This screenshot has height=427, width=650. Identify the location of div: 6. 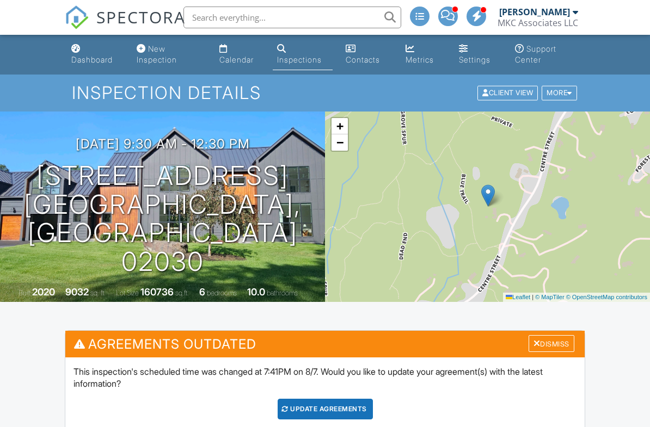
(202, 292).